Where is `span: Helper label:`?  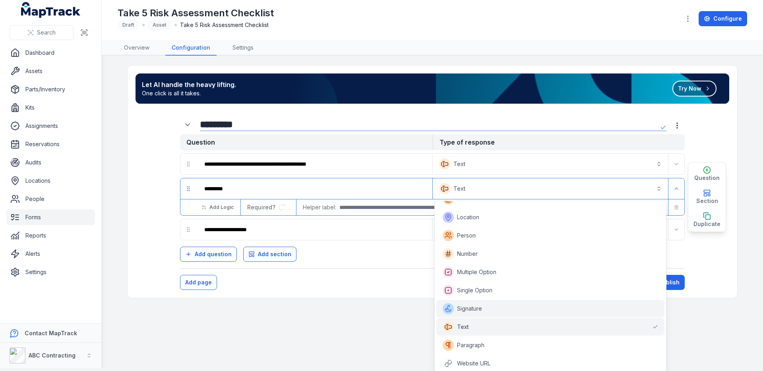 span: Helper label: is located at coordinates (319, 207).